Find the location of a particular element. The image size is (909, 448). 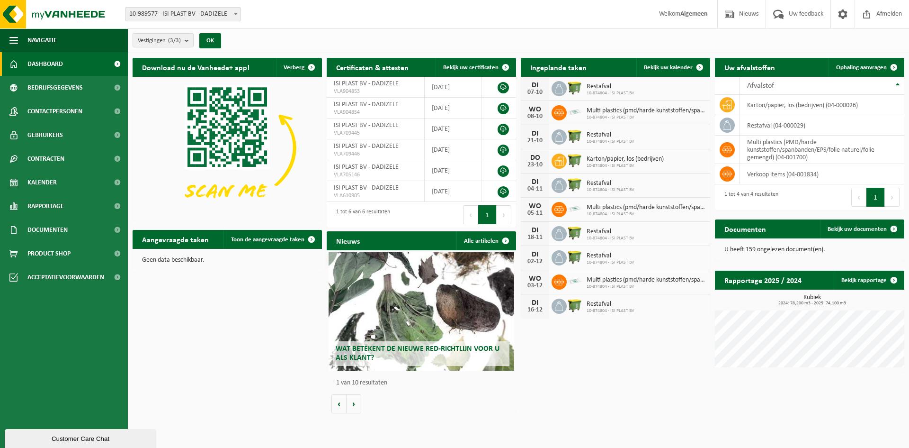

div: 21-10 is located at coordinates (535, 141).